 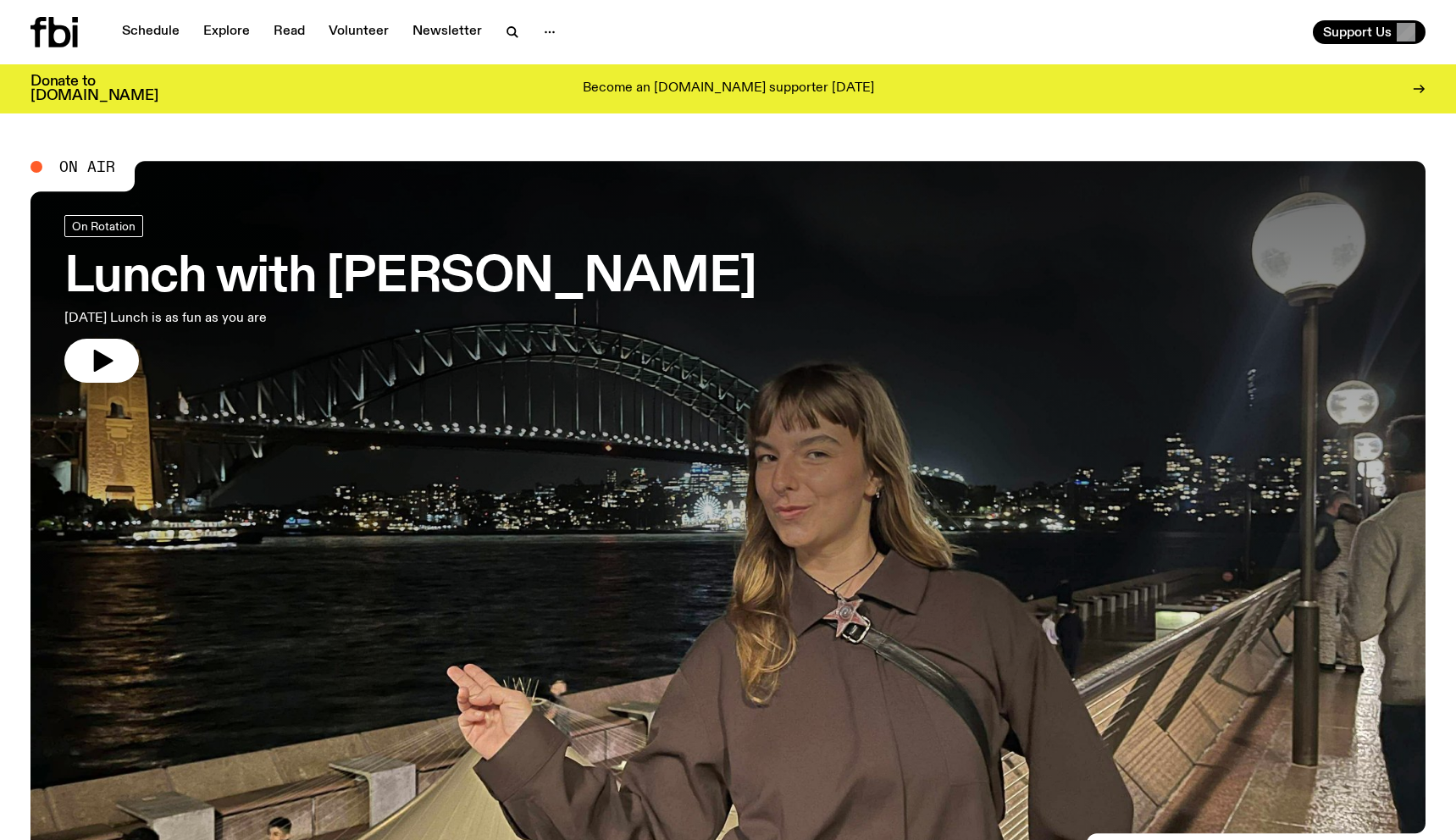 I want to click on button: Support Us, so click(x=1369, y=33).